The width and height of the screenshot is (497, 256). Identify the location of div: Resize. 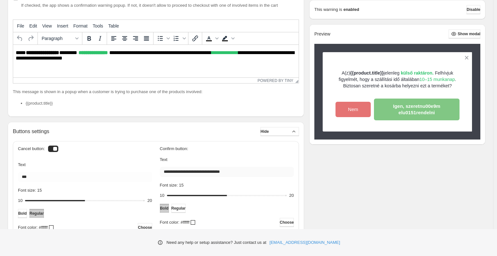
(296, 80).